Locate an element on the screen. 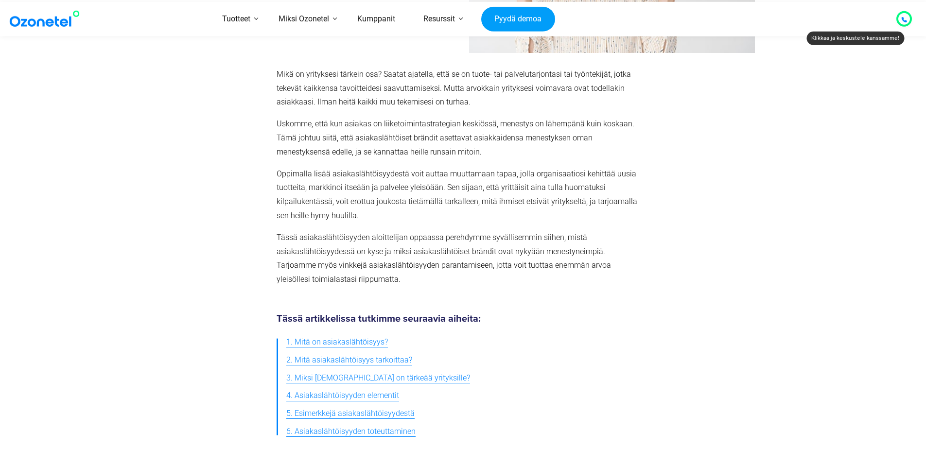  a: Resurssit is located at coordinates (439, 19).